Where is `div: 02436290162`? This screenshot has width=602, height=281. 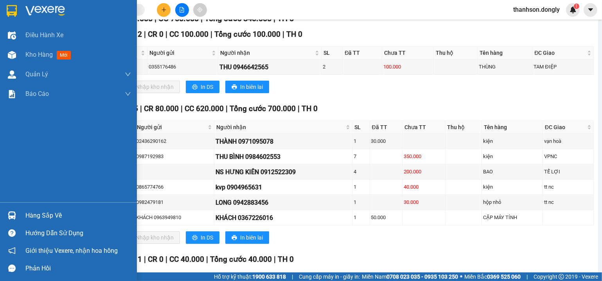
div: 02436290162 is located at coordinates (175, 141).